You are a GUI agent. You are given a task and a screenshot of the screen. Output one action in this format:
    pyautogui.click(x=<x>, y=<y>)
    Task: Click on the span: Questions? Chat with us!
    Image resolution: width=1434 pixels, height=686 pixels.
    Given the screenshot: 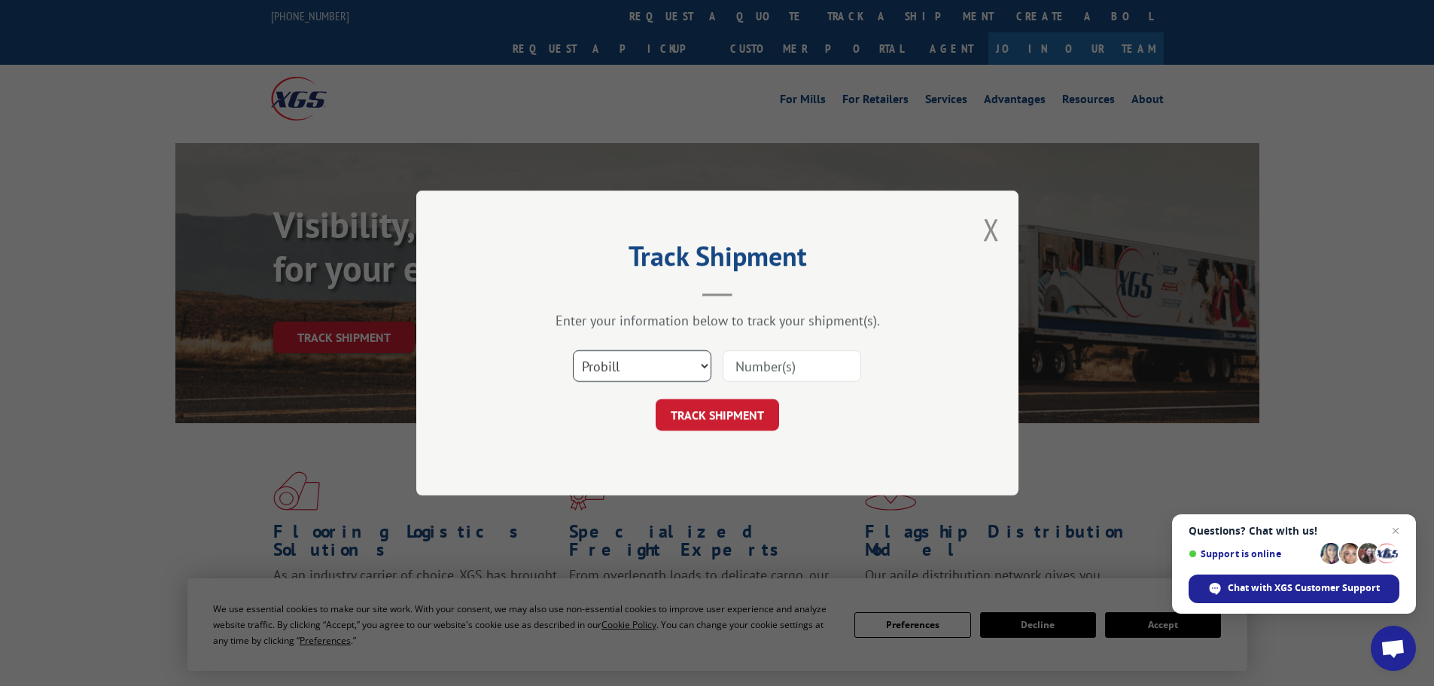 What is the action you would take?
    pyautogui.click(x=1294, y=531)
    